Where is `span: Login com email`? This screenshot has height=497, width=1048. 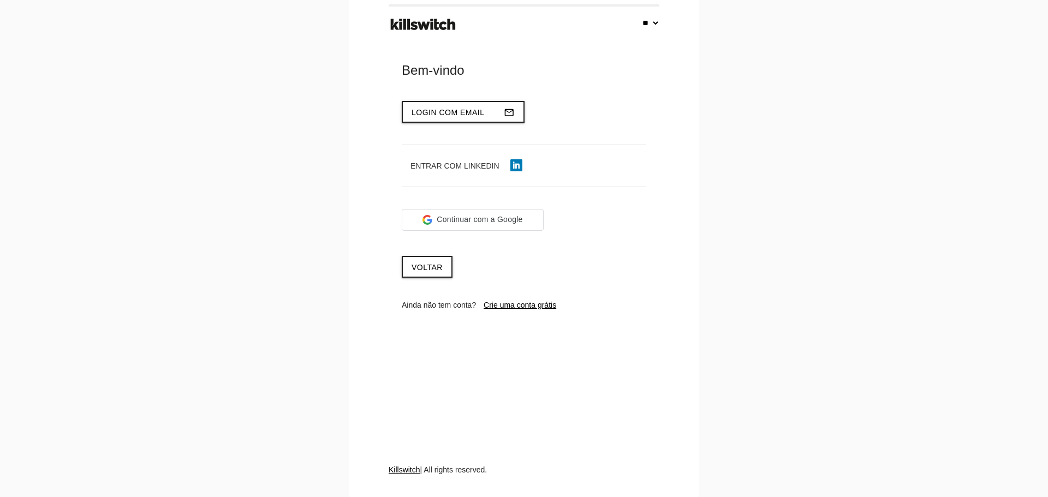
span: Login com email is located at coordinates (448, 112).